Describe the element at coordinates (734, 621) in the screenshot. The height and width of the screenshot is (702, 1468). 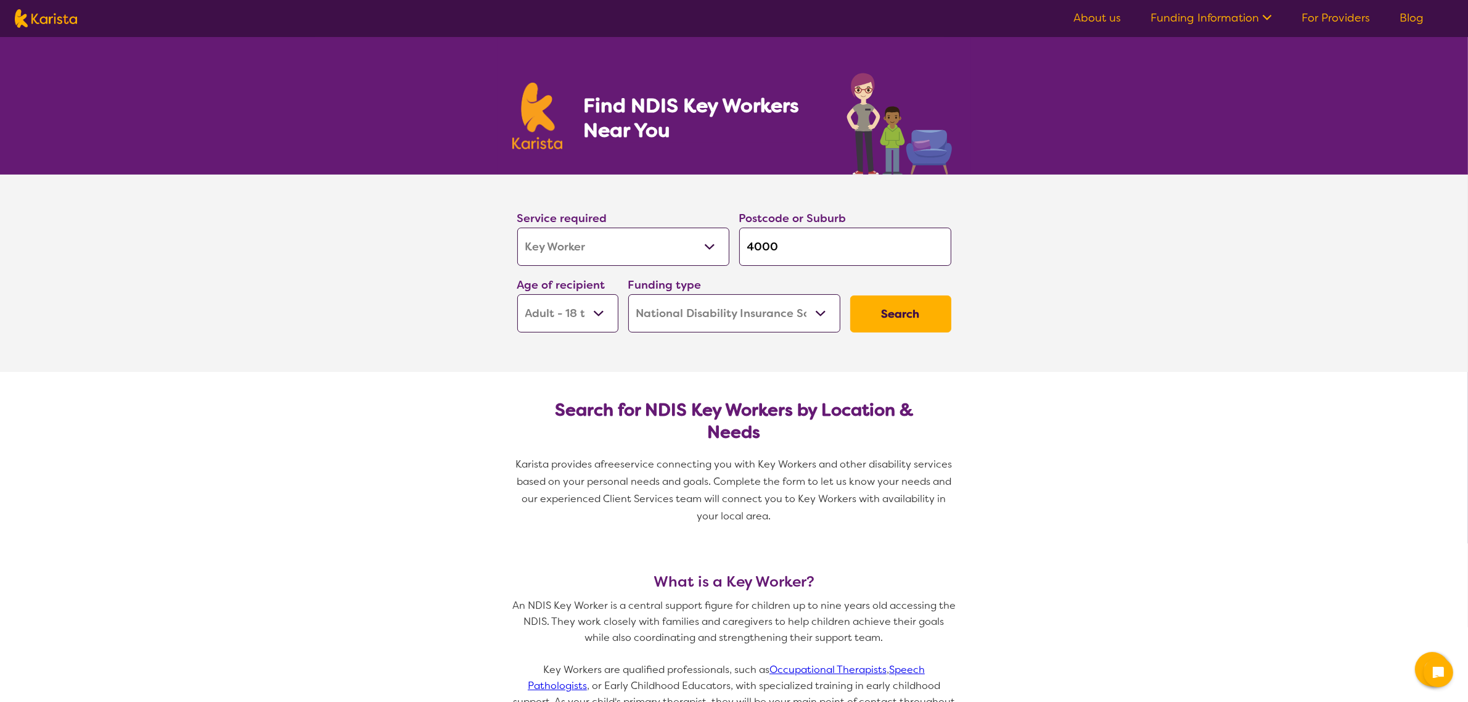
I see `p: An NDIS Key Worker is a central support figure for children up to nine years old accessing the ND...` at that location.